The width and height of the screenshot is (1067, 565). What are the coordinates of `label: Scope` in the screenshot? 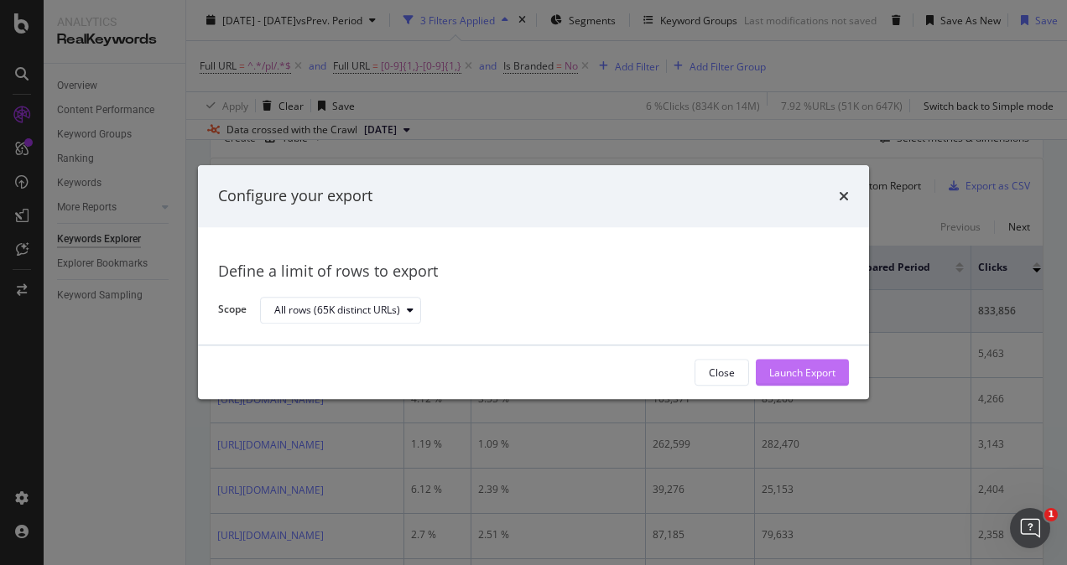 It's located at (232, 312).